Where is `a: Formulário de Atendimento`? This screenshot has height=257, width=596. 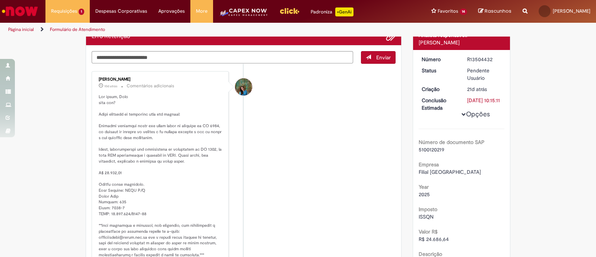
a: Formulário de Atendimento is located at coordinates (77, 29).